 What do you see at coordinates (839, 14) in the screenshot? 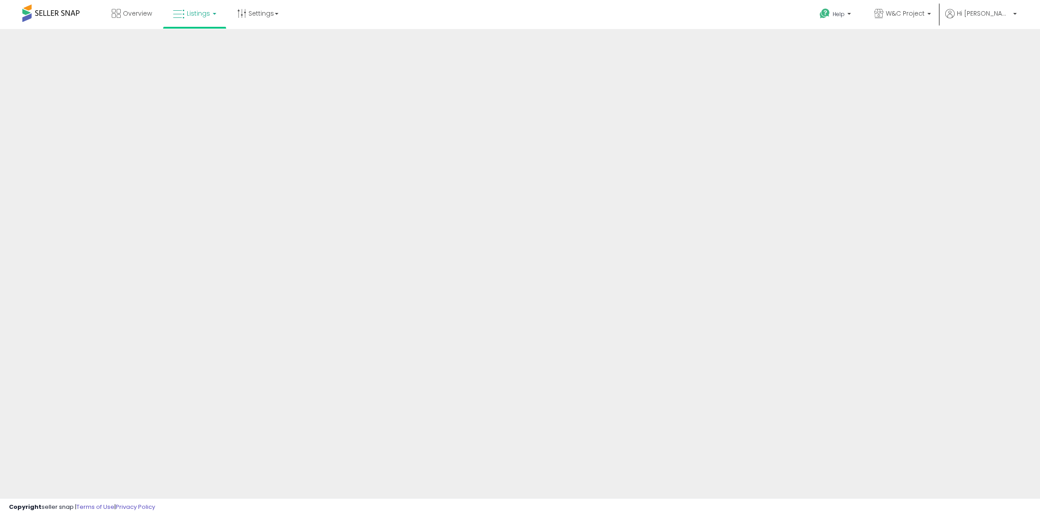
I see `span: Help` at bounding box center [839, 14].